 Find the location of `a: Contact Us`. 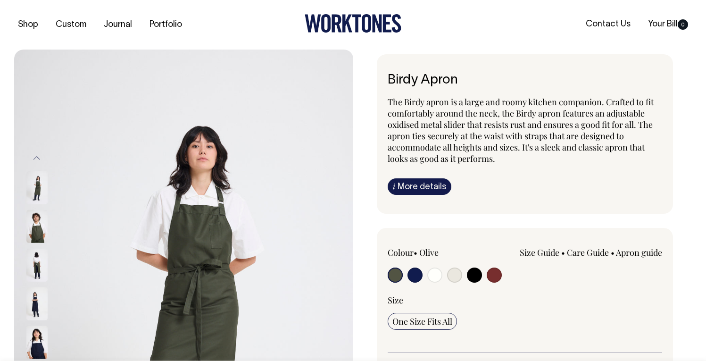

a: Contact Us is located at coordinates (608, 24).